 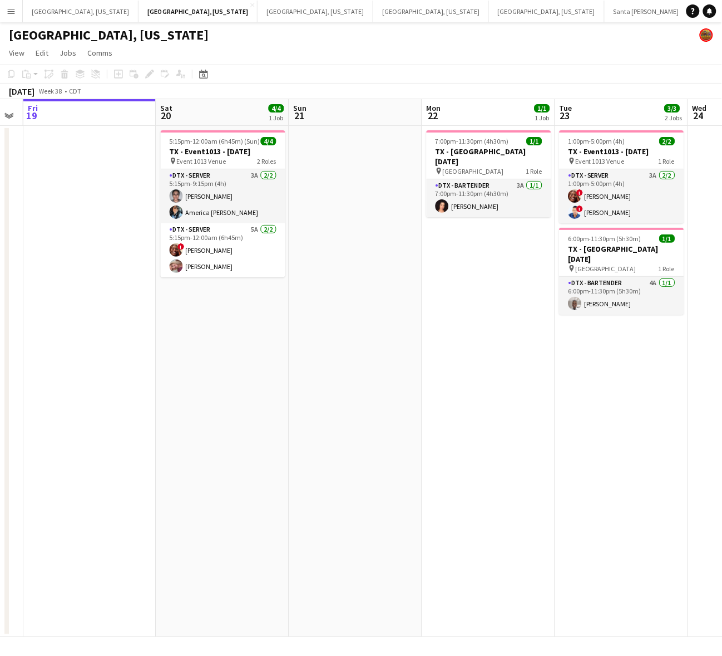 What do you see at coordinates (17, 53) in the screenshot?
I see `span: View` at bounding box center [17, 53].